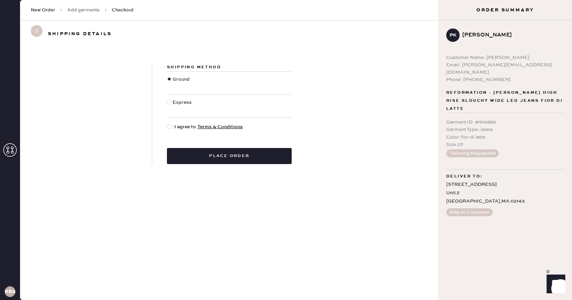 The width and height of the screenshot is (572, 300). What do you see at coordinates (464, 176) in the screenshot?
I see `span: Deliver to:` at bounding box center [464, 176].